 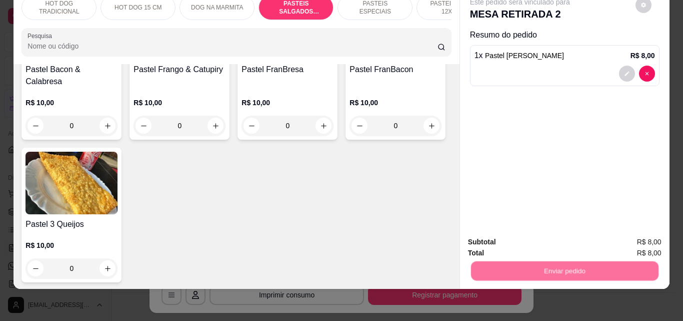 I want to click on h4: Pastel FranBresa, so click(x=288, y=70).